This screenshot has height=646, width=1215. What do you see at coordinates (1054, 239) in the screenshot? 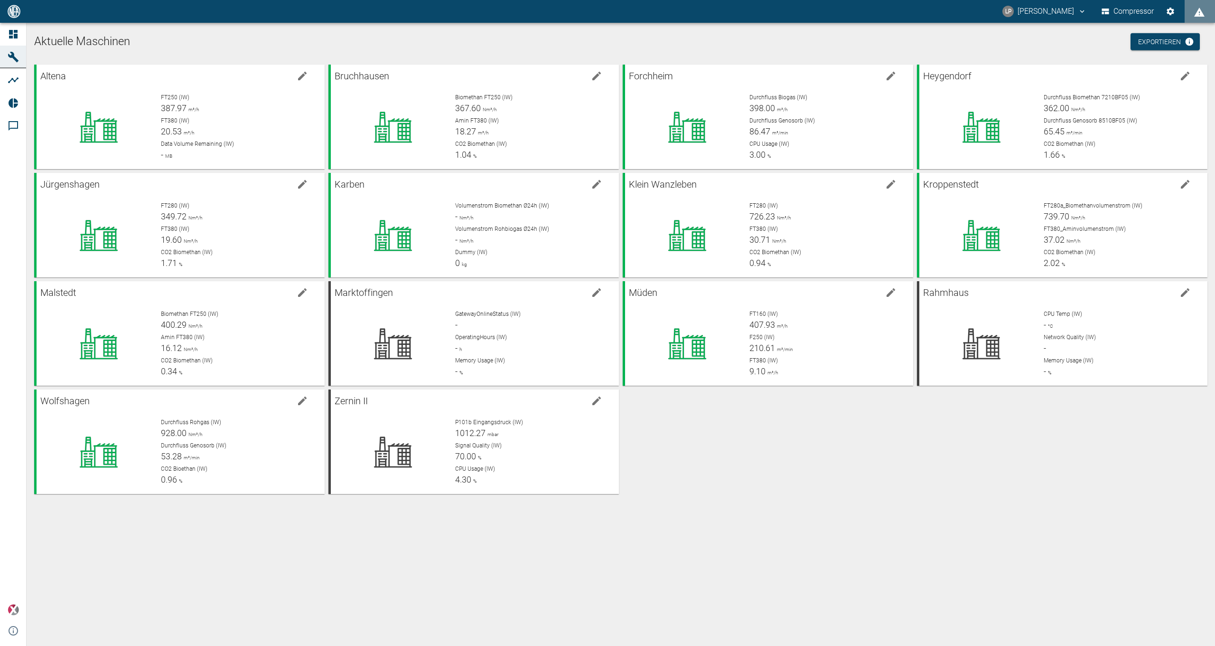
I see `span: 37.02` at bounding box center [1054, 239].